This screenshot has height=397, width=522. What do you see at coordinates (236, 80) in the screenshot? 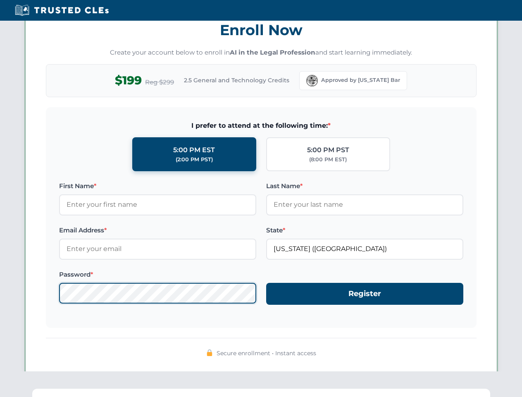
I see `span: 2.5 General and Technology Credits` at bounding box center [236, 80].